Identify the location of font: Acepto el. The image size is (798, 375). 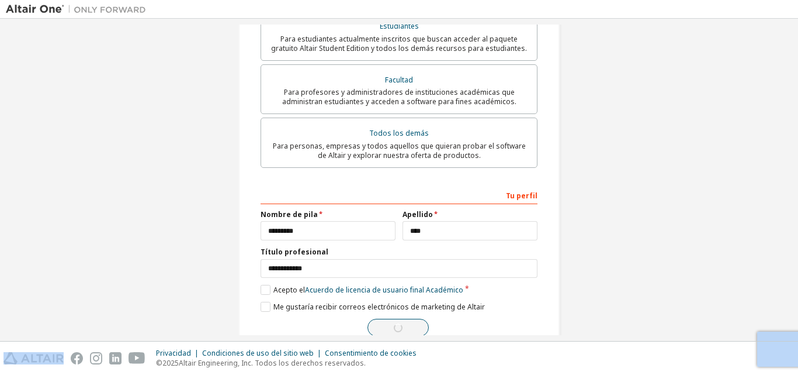
(289, 289).